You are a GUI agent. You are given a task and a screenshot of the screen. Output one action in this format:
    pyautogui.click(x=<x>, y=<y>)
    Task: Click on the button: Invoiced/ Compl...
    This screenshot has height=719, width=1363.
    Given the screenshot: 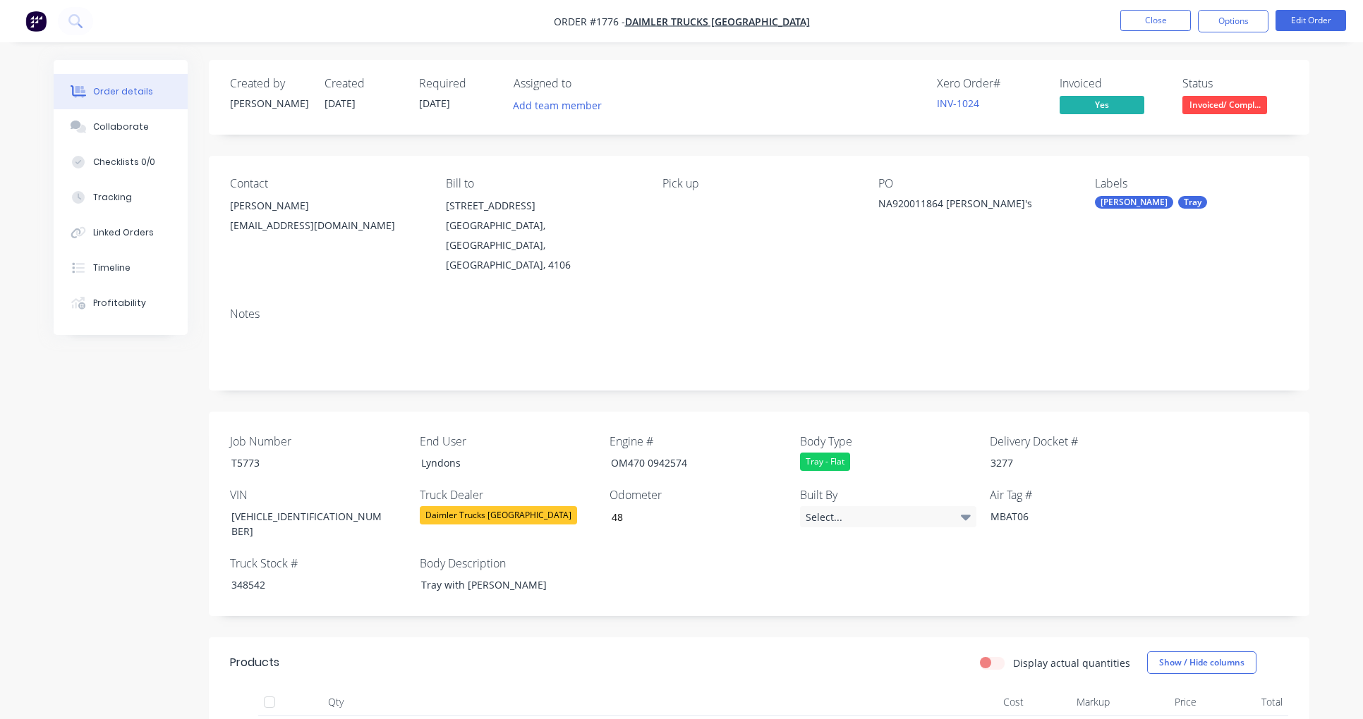 What is the action you would take?
    pyautogui.click(x=1224, y=106)
    